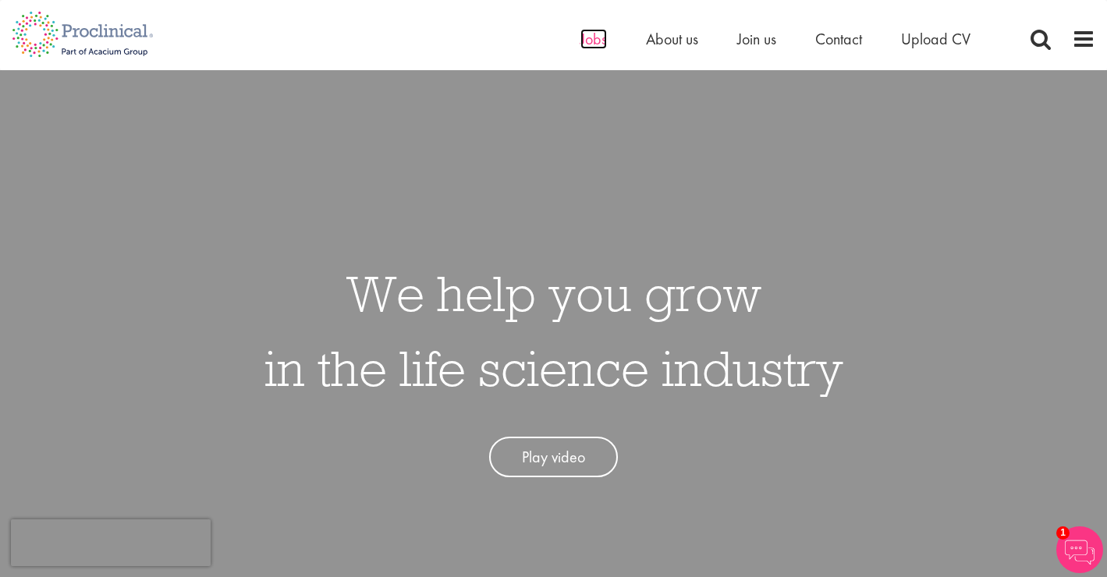 This screenshot has height=577, width=1107. Describe the element at coordinates (935, 39) in the screenshot. I see `span: Upload CV` at that location.